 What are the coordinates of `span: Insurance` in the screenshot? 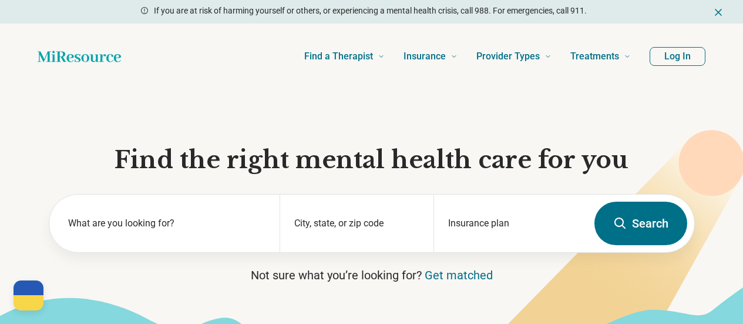 It's located at (425, 56).